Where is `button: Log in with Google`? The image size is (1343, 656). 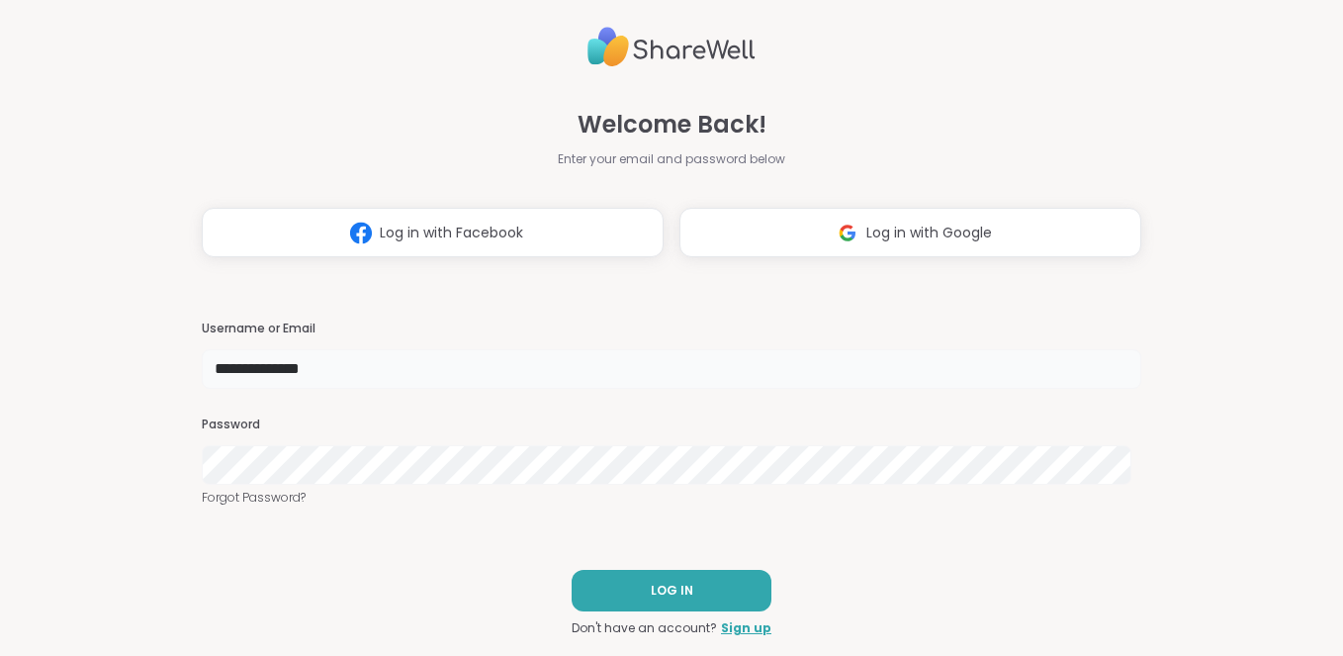 button: Log in with Google is located at coordinates (910, 232).